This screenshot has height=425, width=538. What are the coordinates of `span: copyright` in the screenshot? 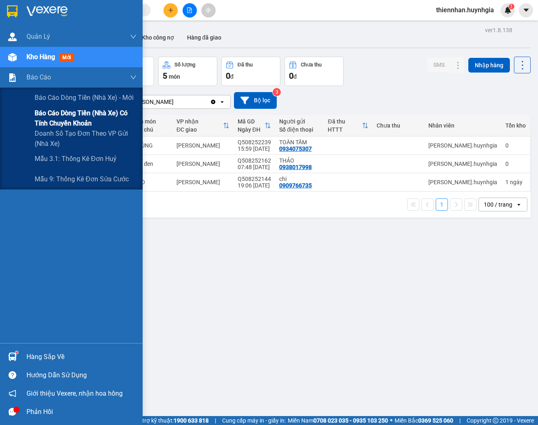 It's located at (496, 421).